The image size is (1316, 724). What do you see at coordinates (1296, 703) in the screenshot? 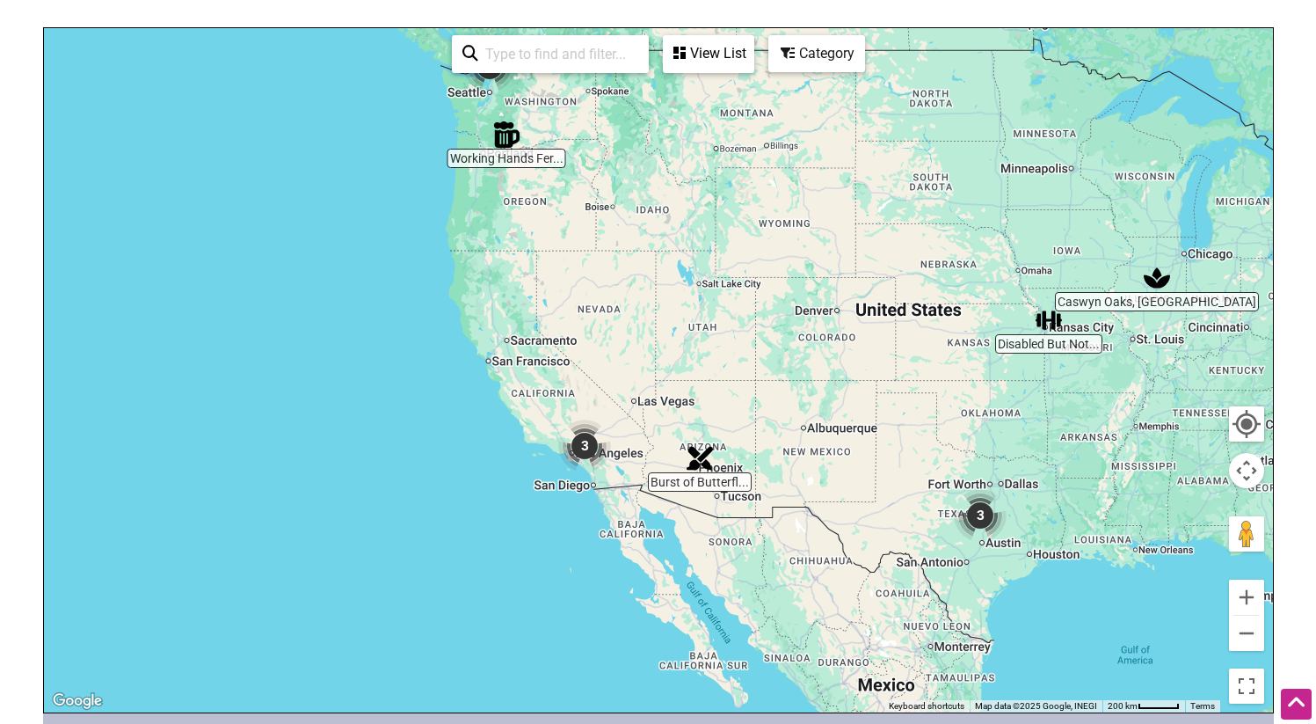
I see `div: Scroll Back to Top` at bounding box center [1296, 703].